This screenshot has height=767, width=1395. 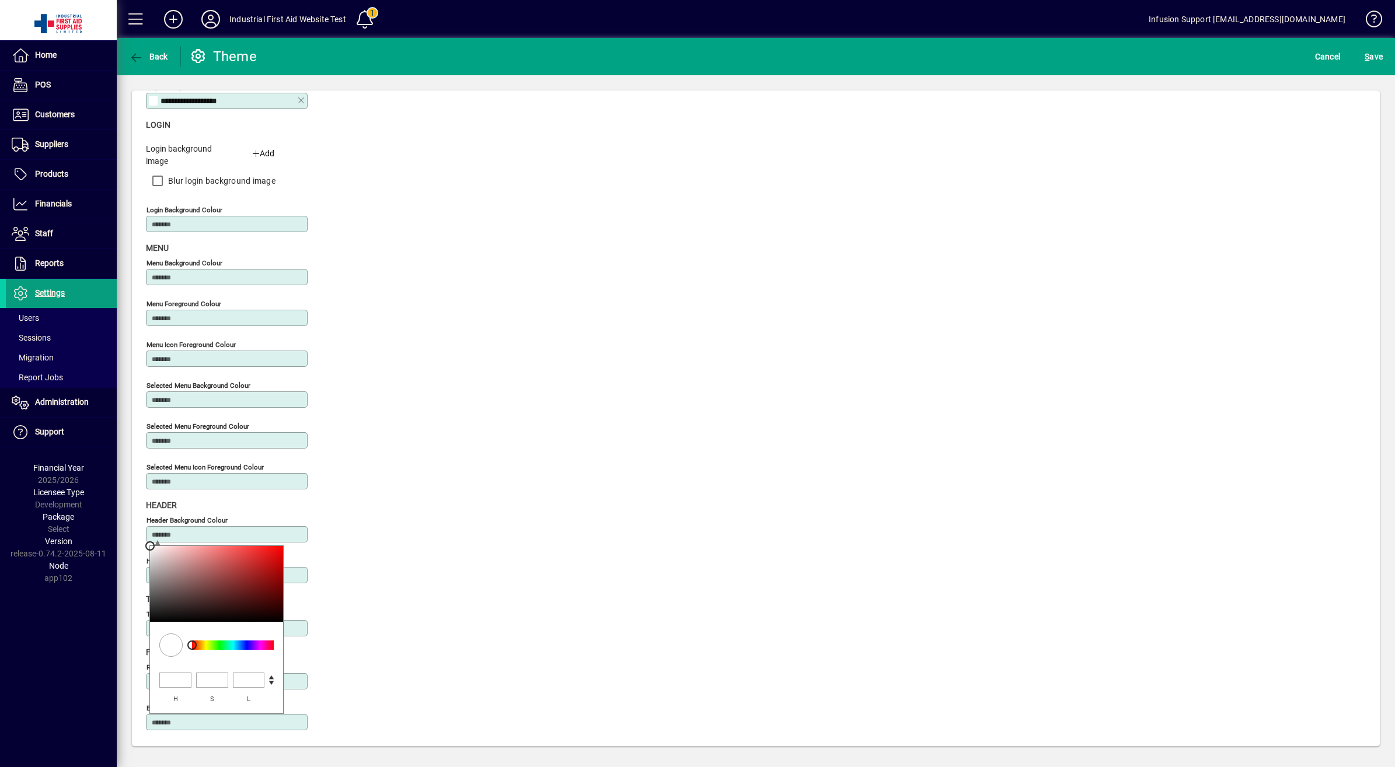 I want to click on mat-label: Toolbar background colour, so click(x=187, y=615).